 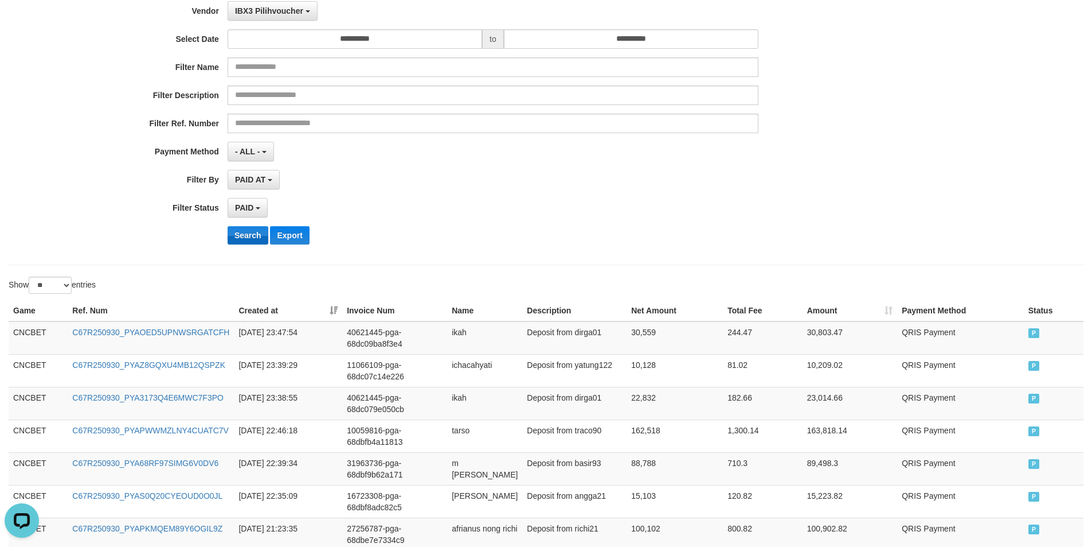 What do you see at coordinates (575, 310) in the screenshot?
I see `th: Description` at bounding box center [575, 310].